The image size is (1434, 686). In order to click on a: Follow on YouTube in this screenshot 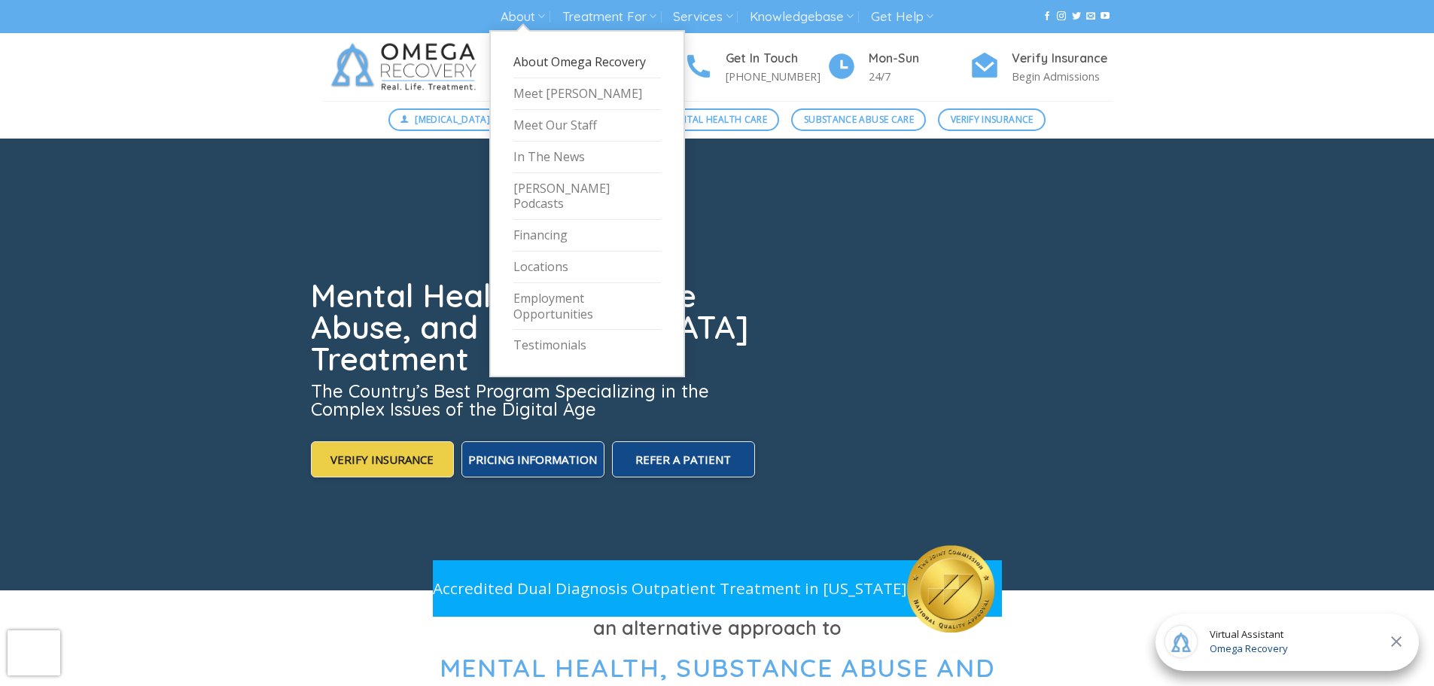, I will do `click(1105, 17)`.